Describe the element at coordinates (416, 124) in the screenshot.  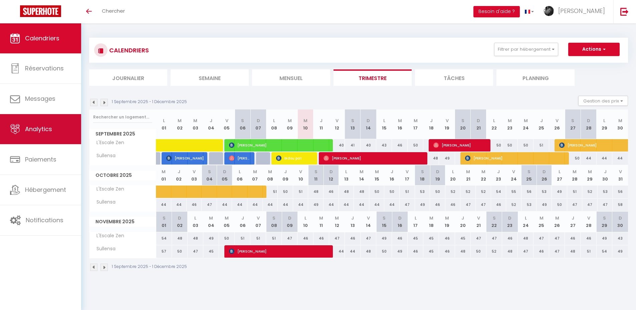
I see `th: 17` at that location.